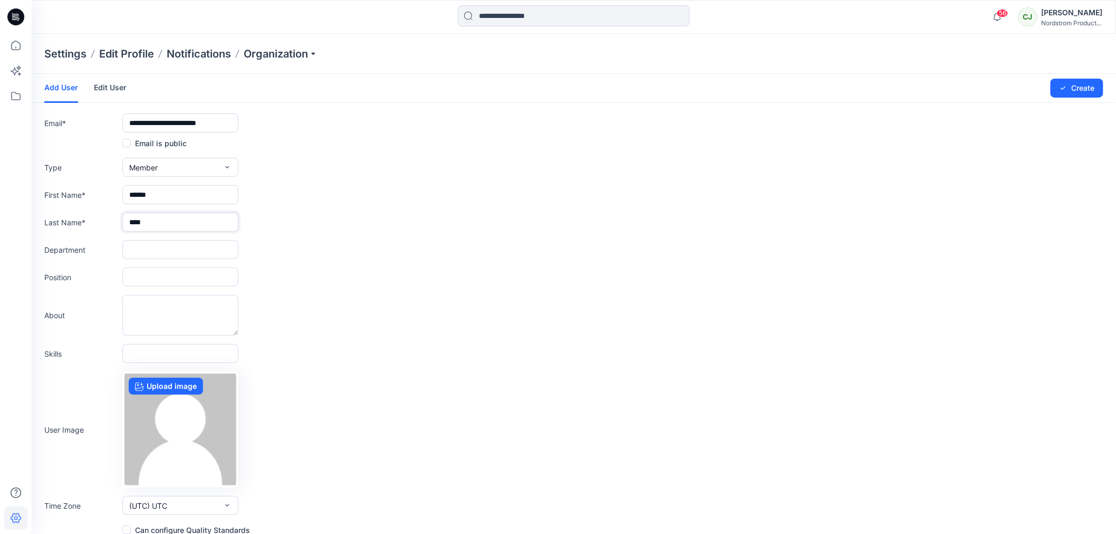 The width and height of the screenshot is (1116, 534). What do you see at coordinates (180, 167) in the screenshot?
I see `button: Member` at bounding box center [180, 167].